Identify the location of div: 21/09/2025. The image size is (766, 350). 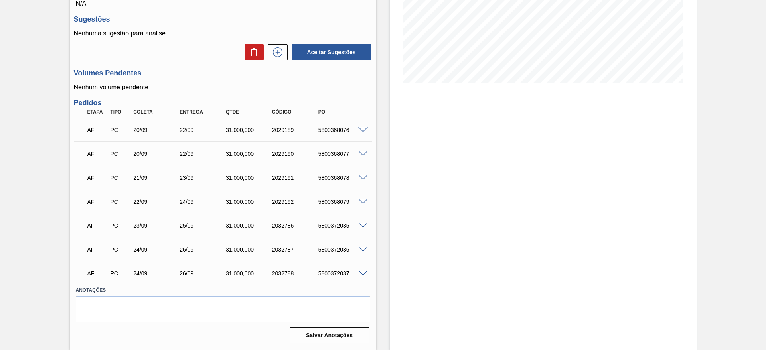
(157, 178).